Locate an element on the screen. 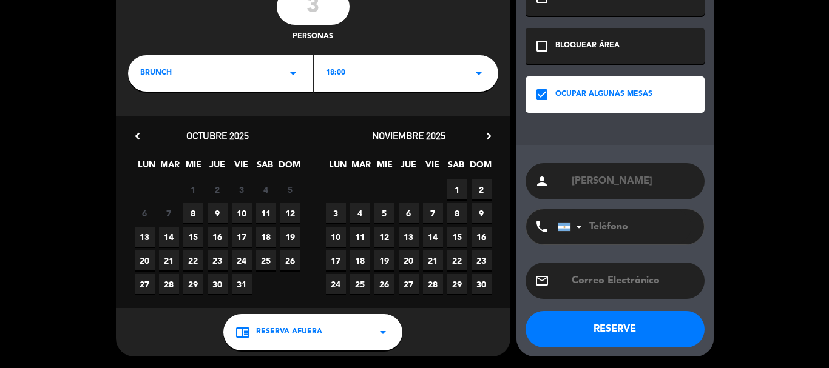 This screenshot has height=368, width=829. div: BLOQUEAR ÁREA is located at coordinates (587, 46).